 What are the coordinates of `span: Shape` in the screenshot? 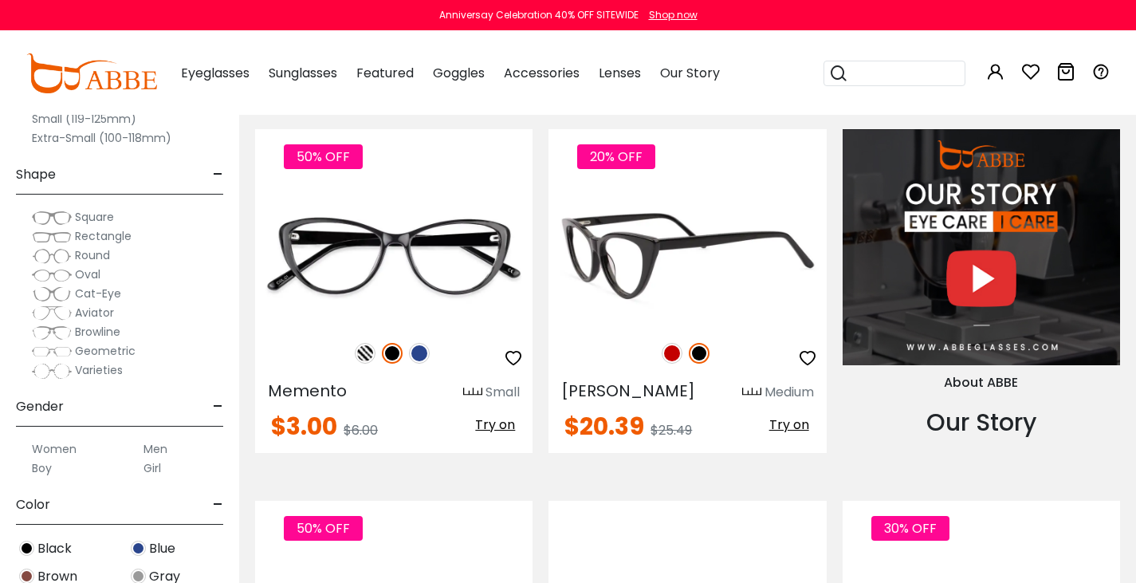 It's located at (36, 175).